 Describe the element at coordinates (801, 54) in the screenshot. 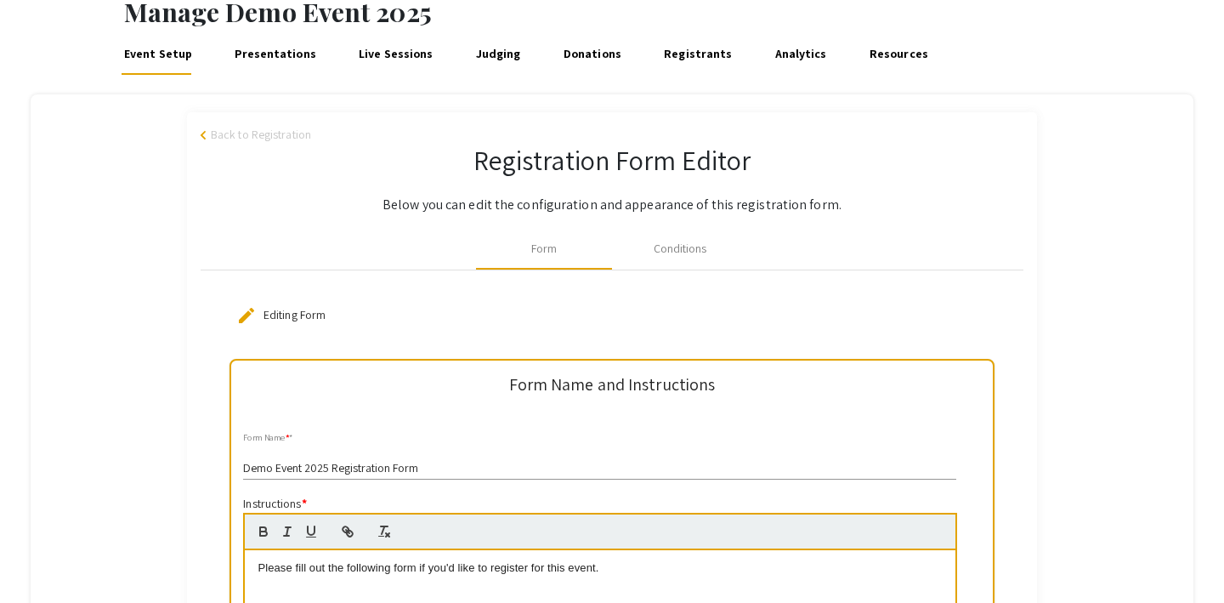

I see `a: Analytics` at that location.